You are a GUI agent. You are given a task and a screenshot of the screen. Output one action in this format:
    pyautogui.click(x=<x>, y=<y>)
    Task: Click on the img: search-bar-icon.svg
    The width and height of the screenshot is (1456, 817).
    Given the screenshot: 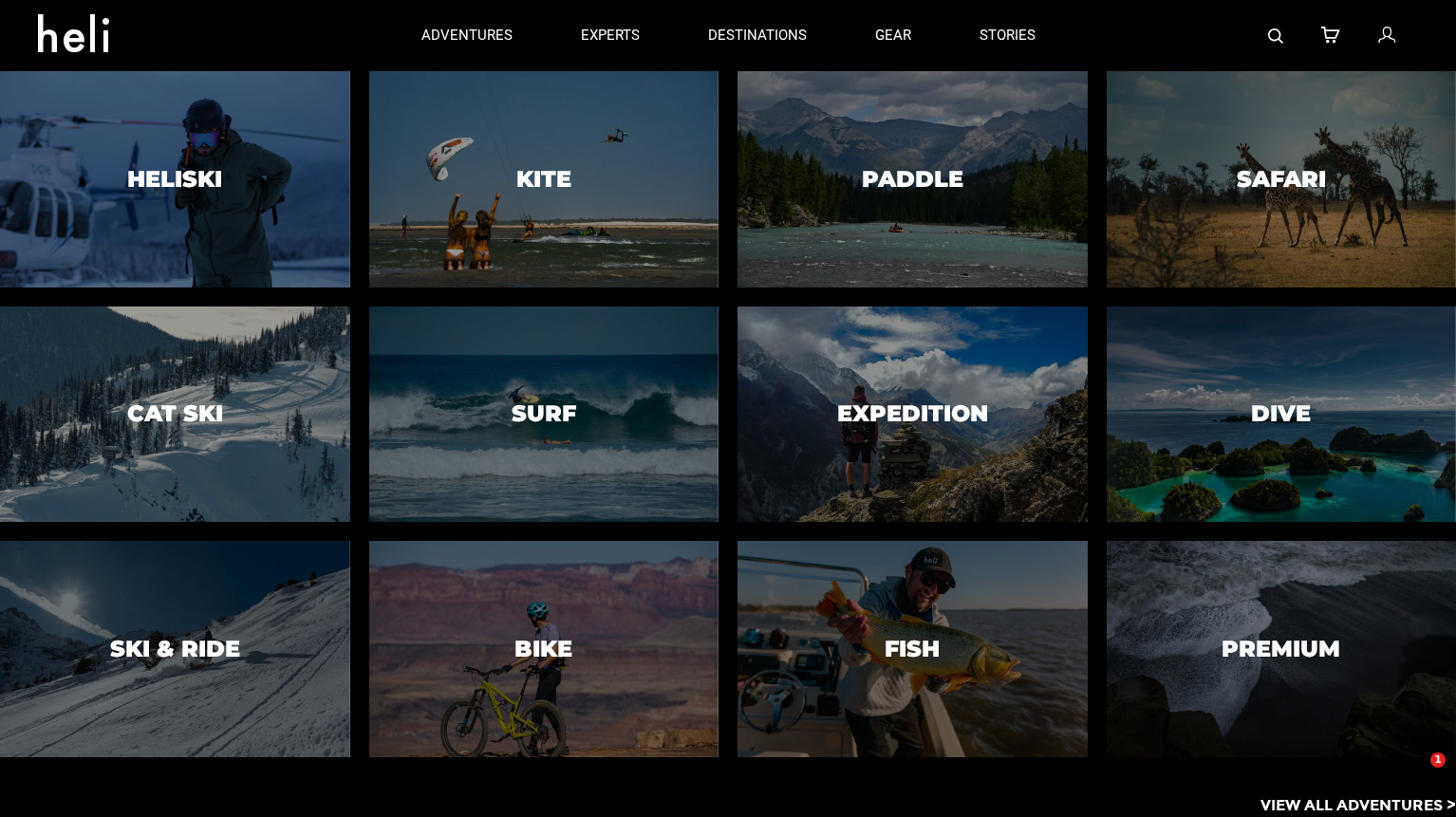 What is the action you would take?
    pyautogui.click(x=1275, y=36)
    